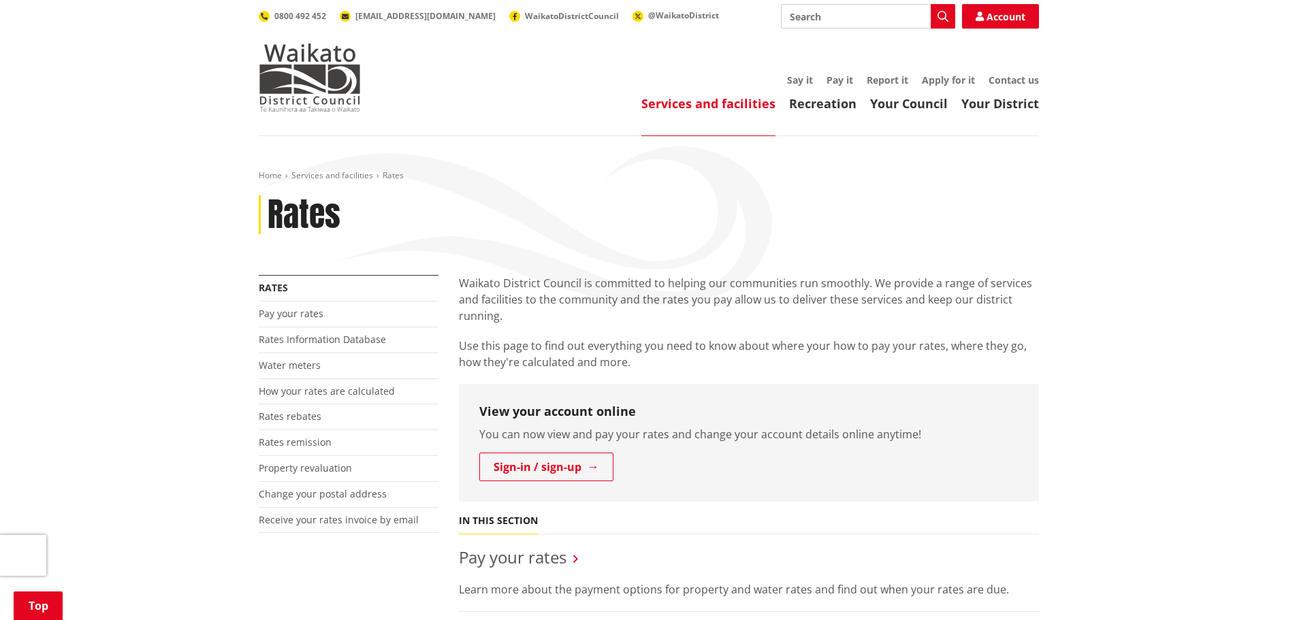 Image resolution: width=1297 pixels, height=620 pixels. What do you see at coordinates (327, 391) in the screenshot?
I see `a: How your rates are calculated` at bounding box center [327, 391].